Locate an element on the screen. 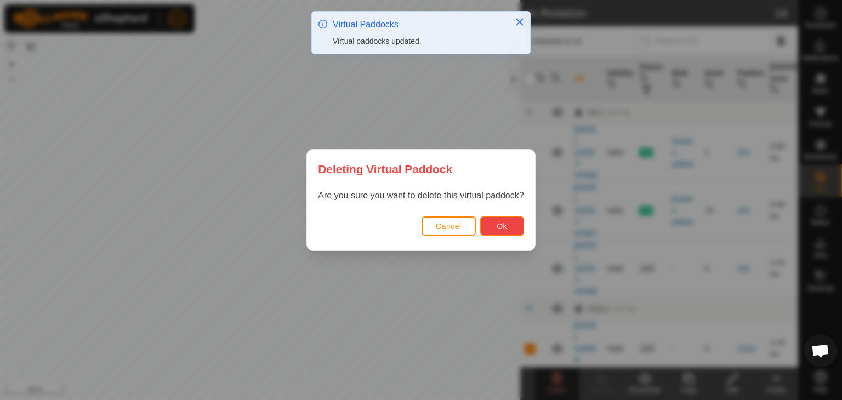 Image resolution: width=842 pixels, height=400 pixels. span: Cancel is located at coordinates (449, 226).